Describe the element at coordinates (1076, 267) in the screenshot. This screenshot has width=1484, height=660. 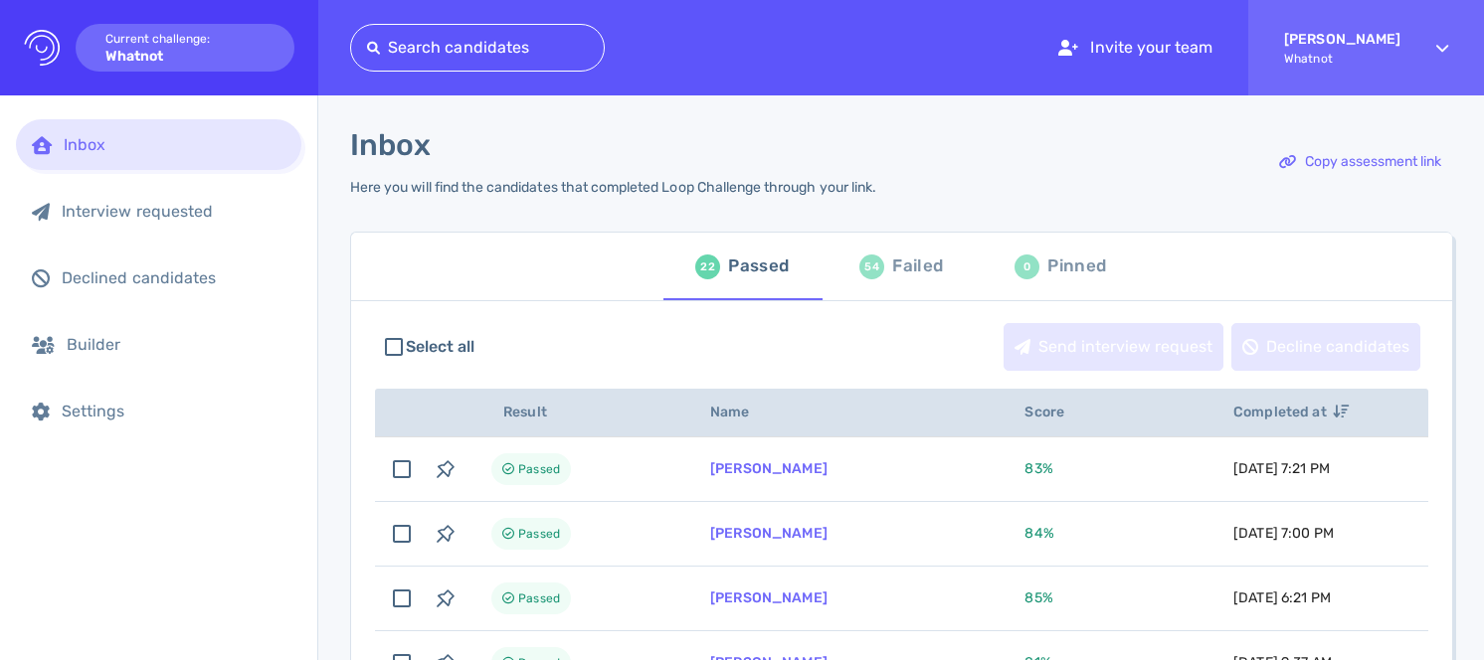
I see `div: Pinned` at that location.